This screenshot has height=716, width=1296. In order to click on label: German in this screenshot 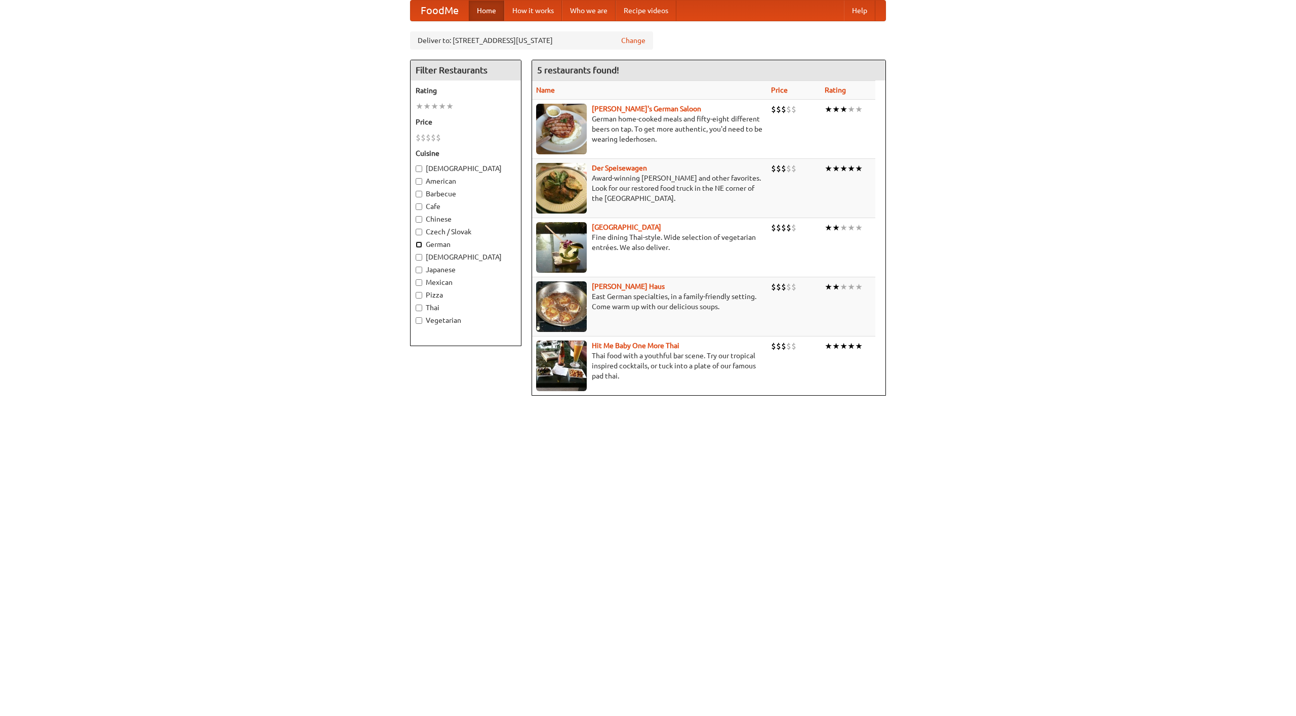, I will do `click(466, 244)`.